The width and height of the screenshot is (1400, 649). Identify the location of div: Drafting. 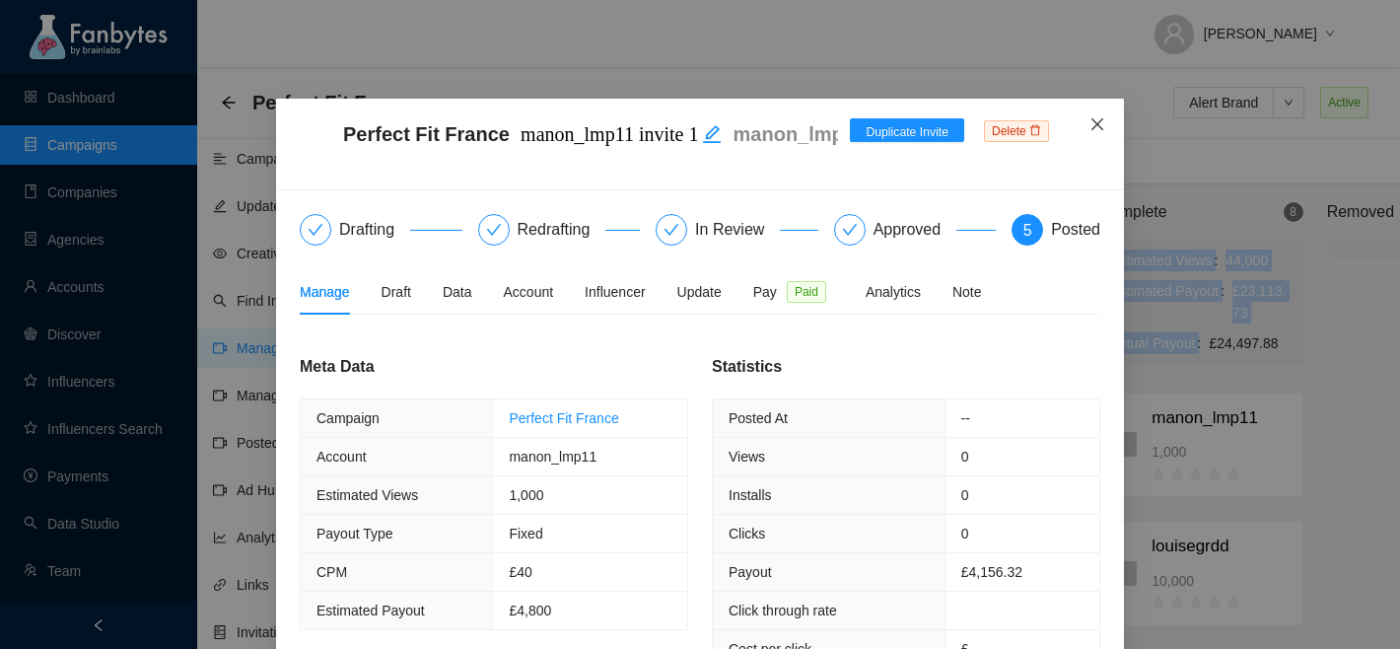
(375, 230).